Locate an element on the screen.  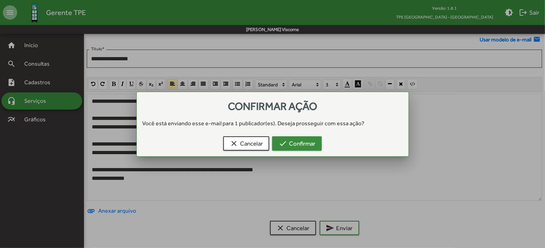
button: Confirmar is located at coordinates (297, 144).